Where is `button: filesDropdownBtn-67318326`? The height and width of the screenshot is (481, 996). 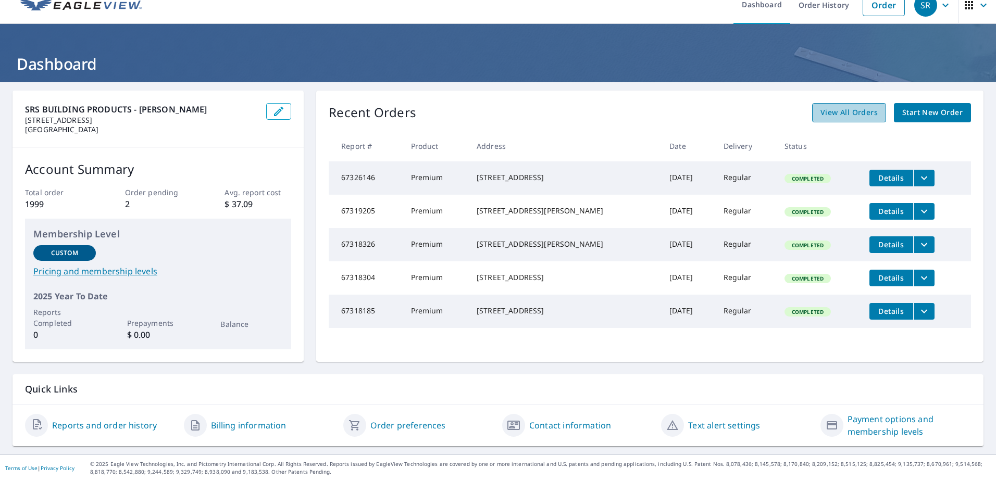 button: filesDropdownBtn-67318326 is located at coordinates (923, 245).